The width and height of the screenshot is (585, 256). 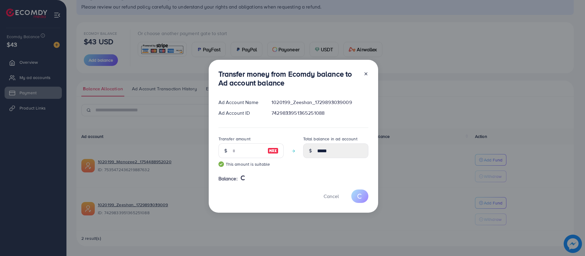 What do you see at coordinates (289, 78) in the screenshot?
I see `h3: Transfer money from Ecomdy balance to Ad account balance` at bounding box center [289, 78].